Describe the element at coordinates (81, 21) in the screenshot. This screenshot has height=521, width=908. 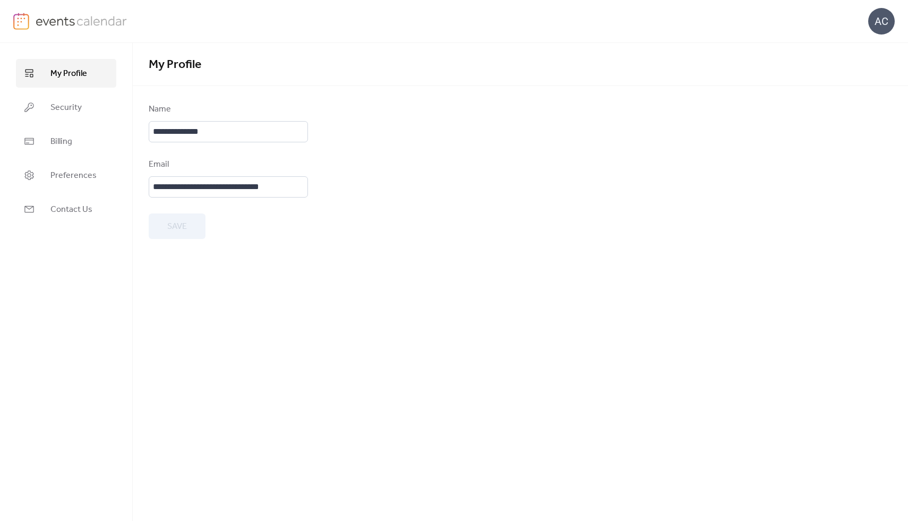
I see `img: logo-type` at that location.